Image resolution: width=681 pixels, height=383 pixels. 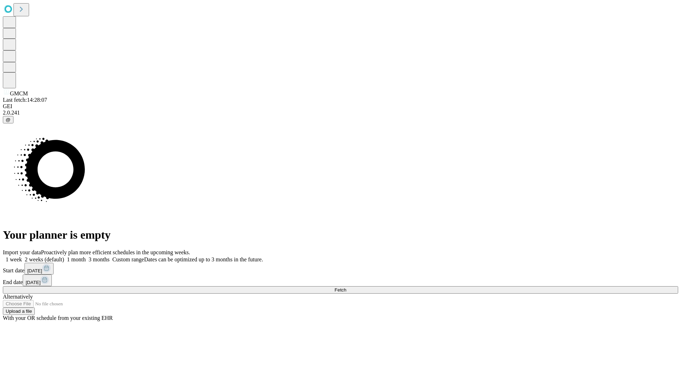 I want to click on span: 2 weeks (default), so click(x=44, y=259).